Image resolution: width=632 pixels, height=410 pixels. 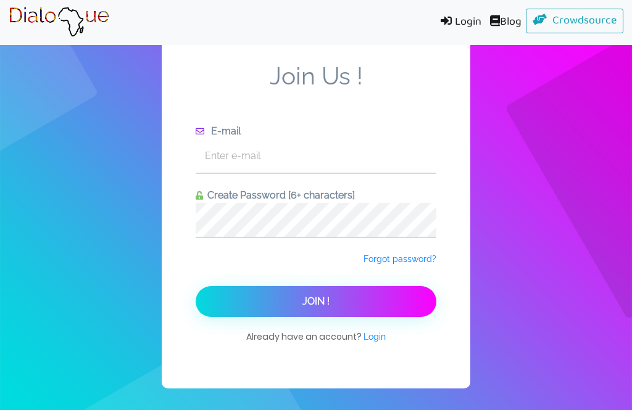 I want to click on a: Forgot password?, so click(x=400, y=259).